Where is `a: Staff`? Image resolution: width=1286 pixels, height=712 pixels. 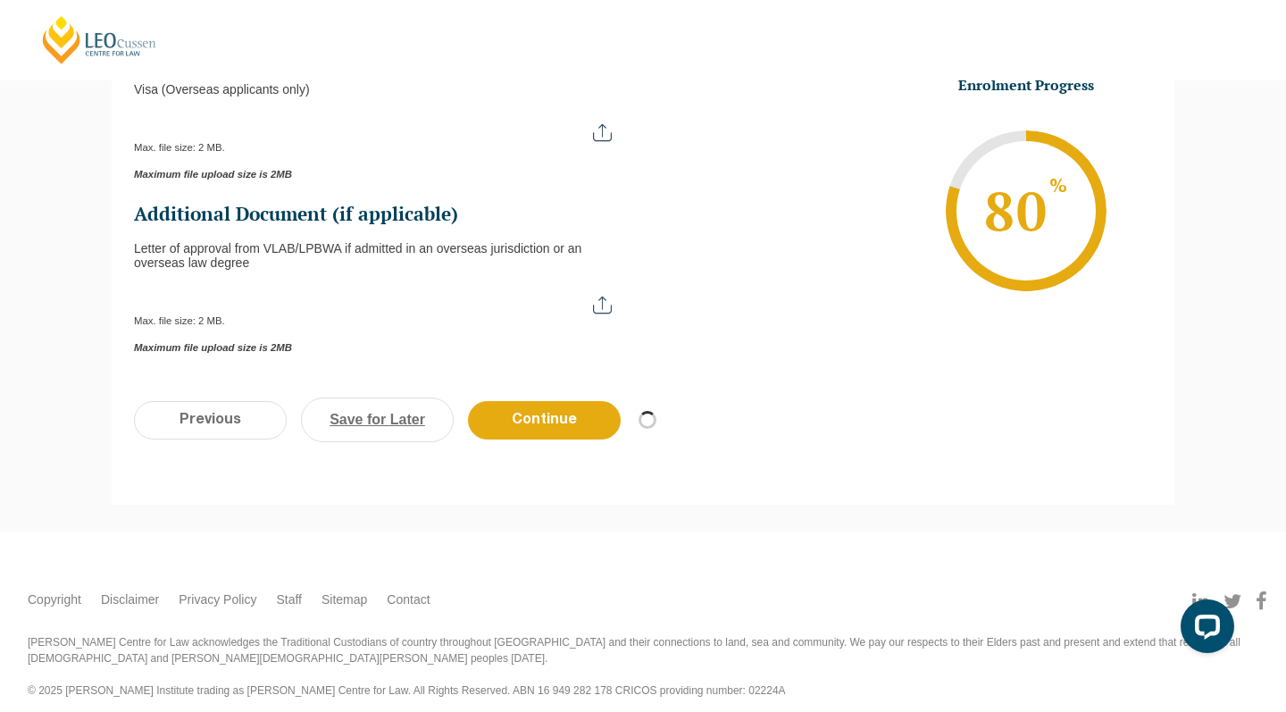 a: Staff is located at coordinates (289, 599).